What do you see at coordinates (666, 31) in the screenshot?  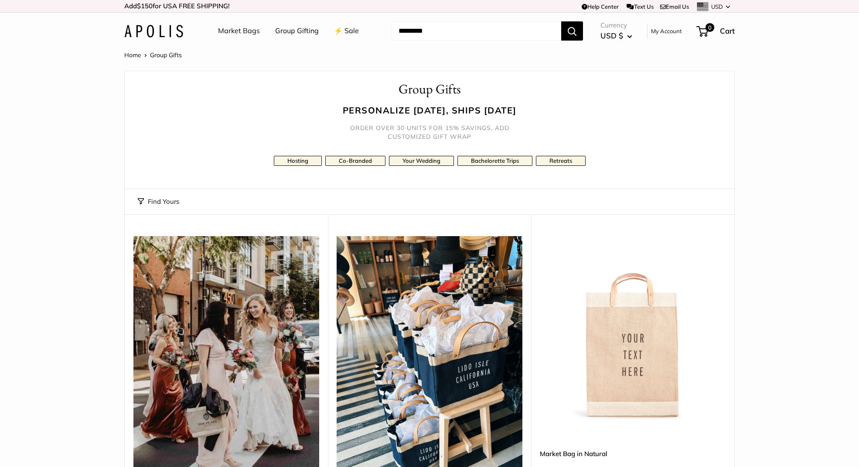 I see `a: My Account` at bounding box center [666, 31].